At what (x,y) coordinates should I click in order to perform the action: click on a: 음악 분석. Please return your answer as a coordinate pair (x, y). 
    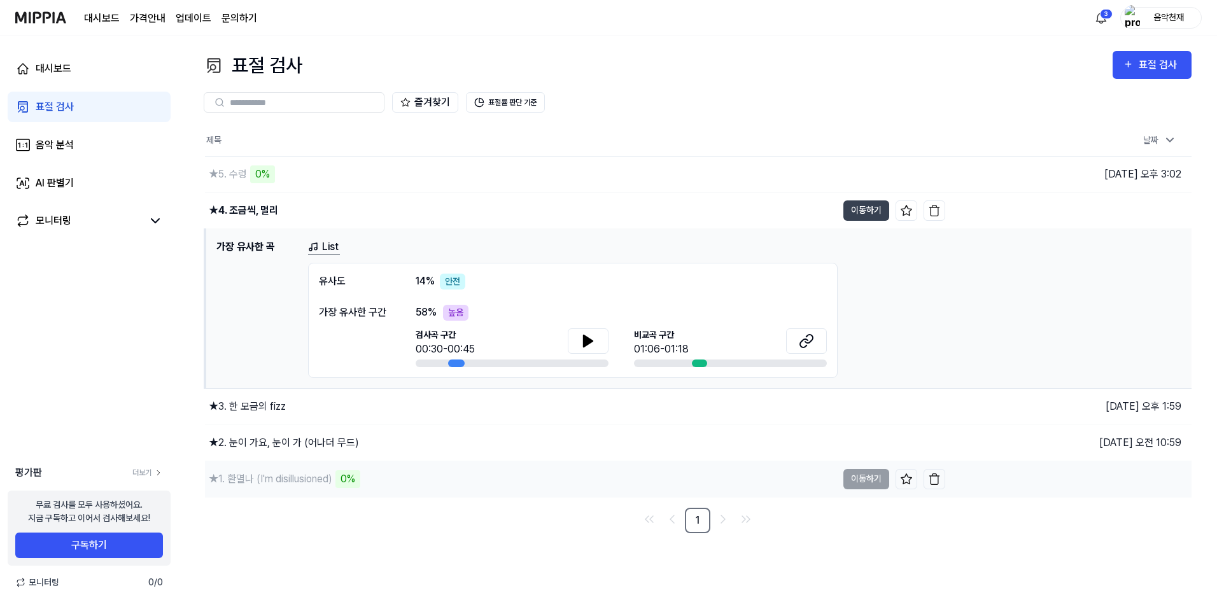
    Looking at the image, I should click on (89, 145).